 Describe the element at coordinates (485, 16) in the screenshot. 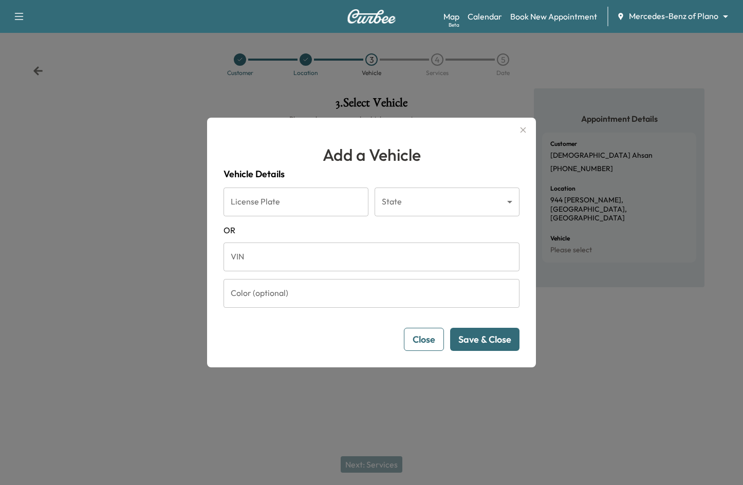

I see `a: Calendar` at that location.